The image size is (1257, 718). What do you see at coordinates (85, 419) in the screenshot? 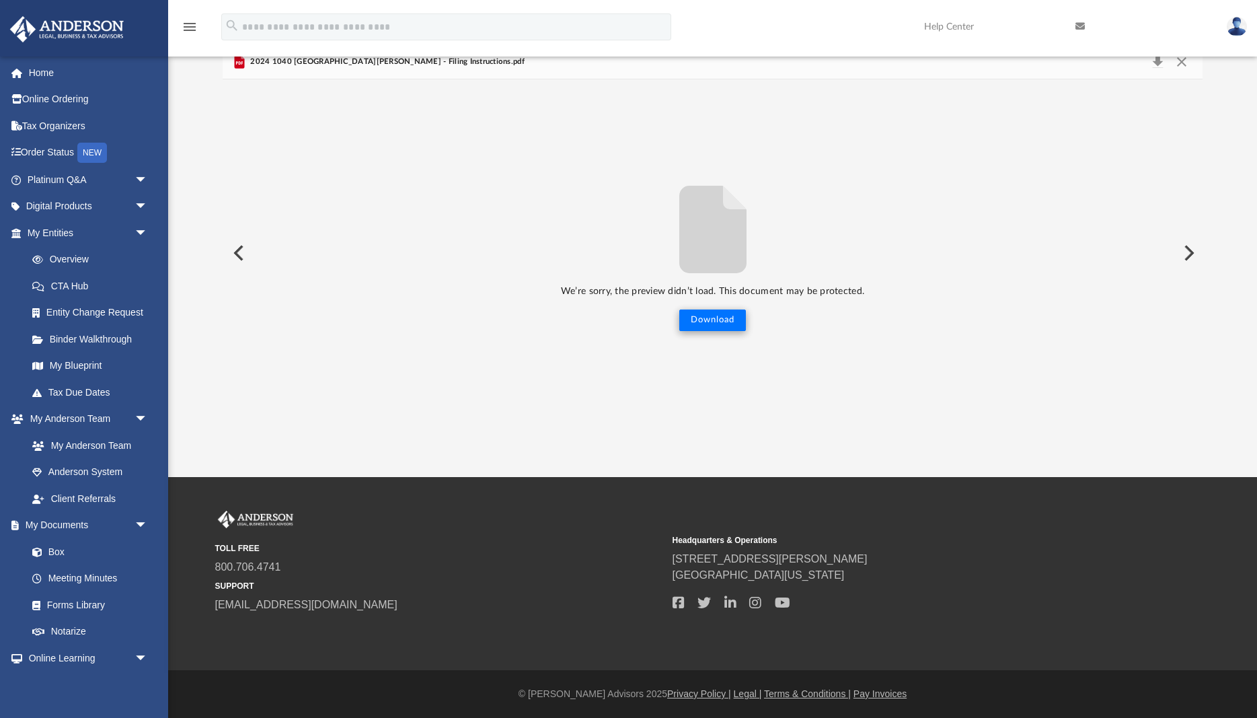
I see `a: My Anderson Teamarrow_drop_down` at bounding box center [85, 419].